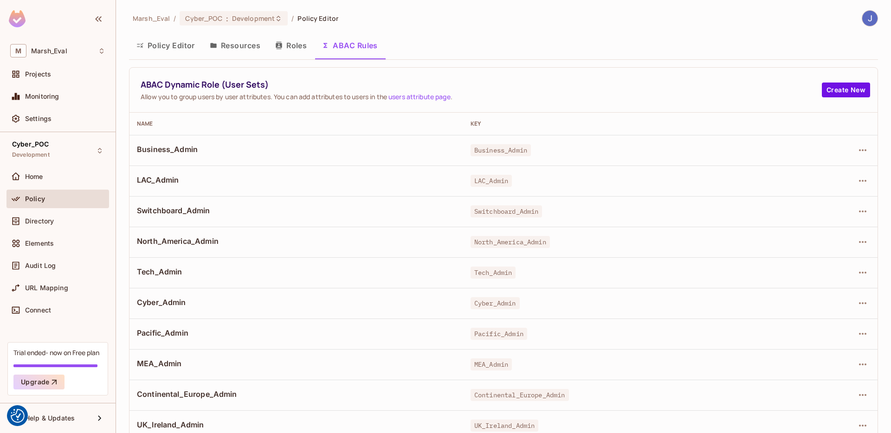 The image size is (891, 433). Describe the element at coordinates (151, 18) in the screenshot. I see `span: the active workspace` at that location.